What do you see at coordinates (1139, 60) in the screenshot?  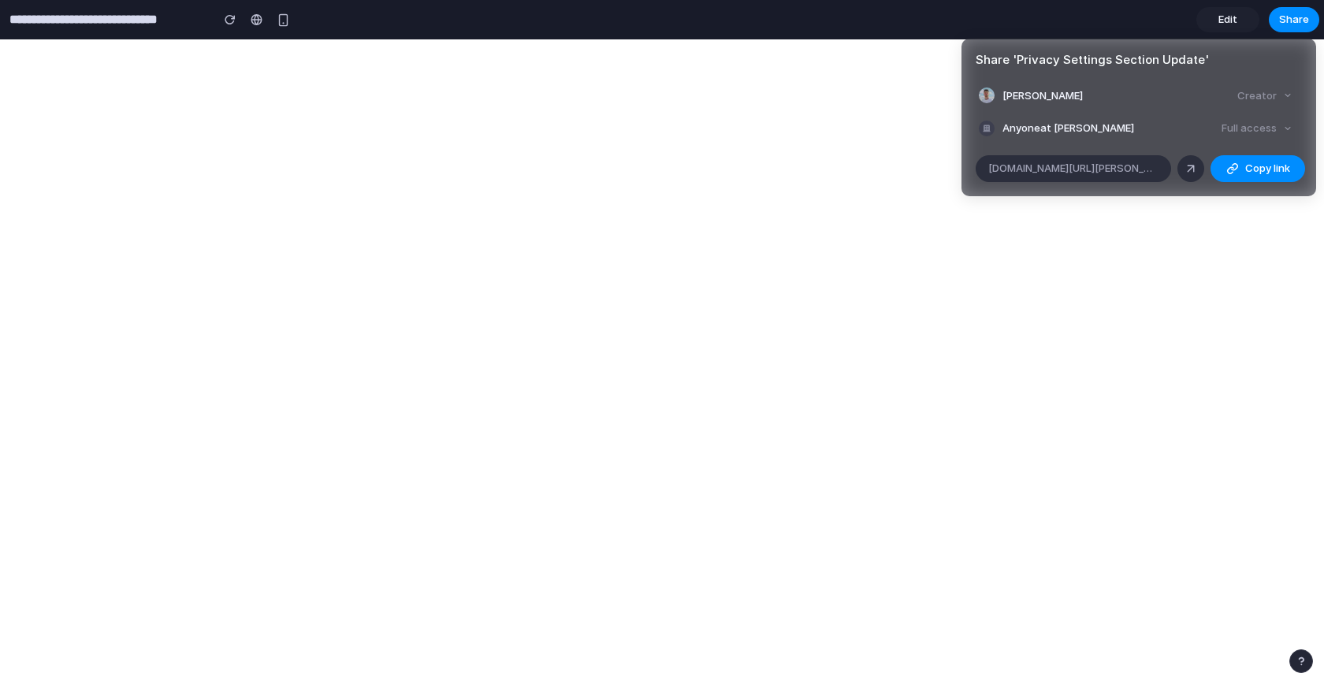 I see `h4: Share ' Privacy Settings Section Update '` at bounding box center [1139, 60].